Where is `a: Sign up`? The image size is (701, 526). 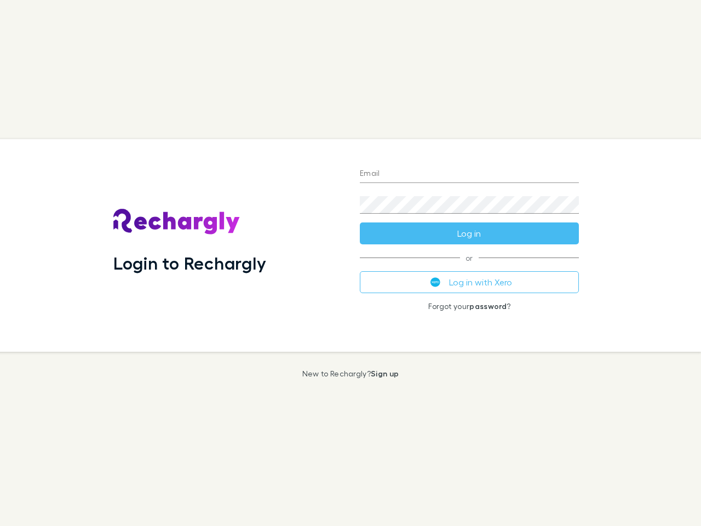 a: Sign up is located at coordinates (385, 373).